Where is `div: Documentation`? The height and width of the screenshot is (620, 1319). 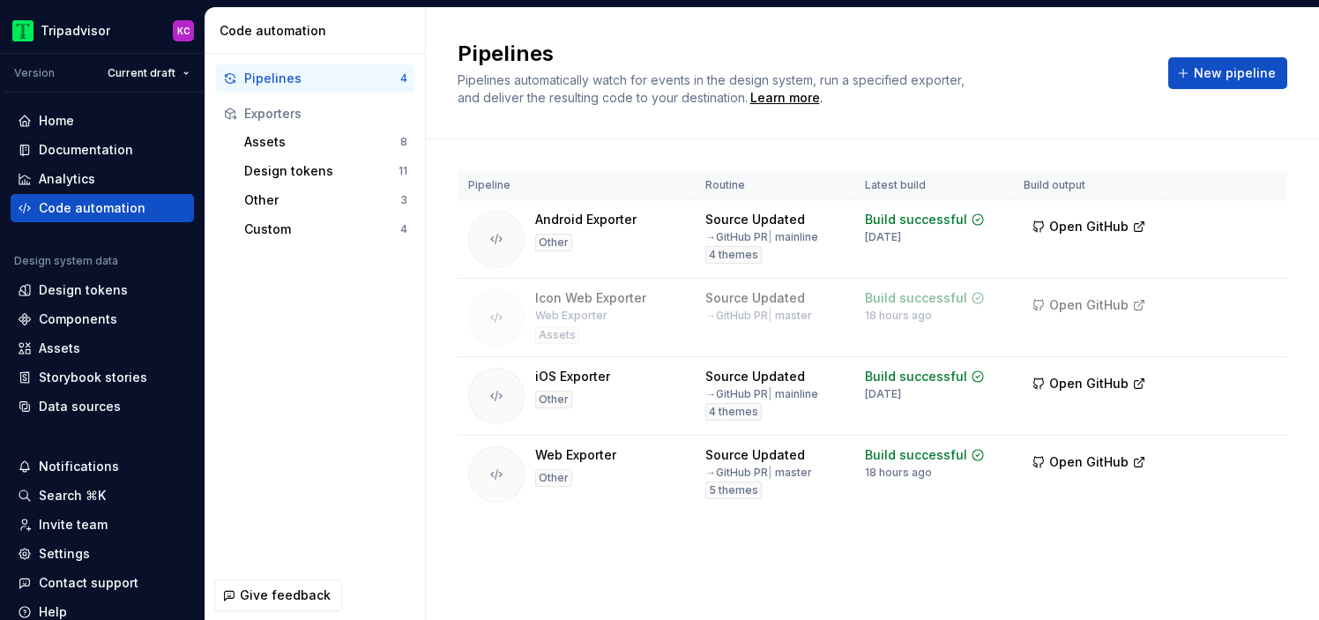
div: Documentation is located at coordinates (86, 150).